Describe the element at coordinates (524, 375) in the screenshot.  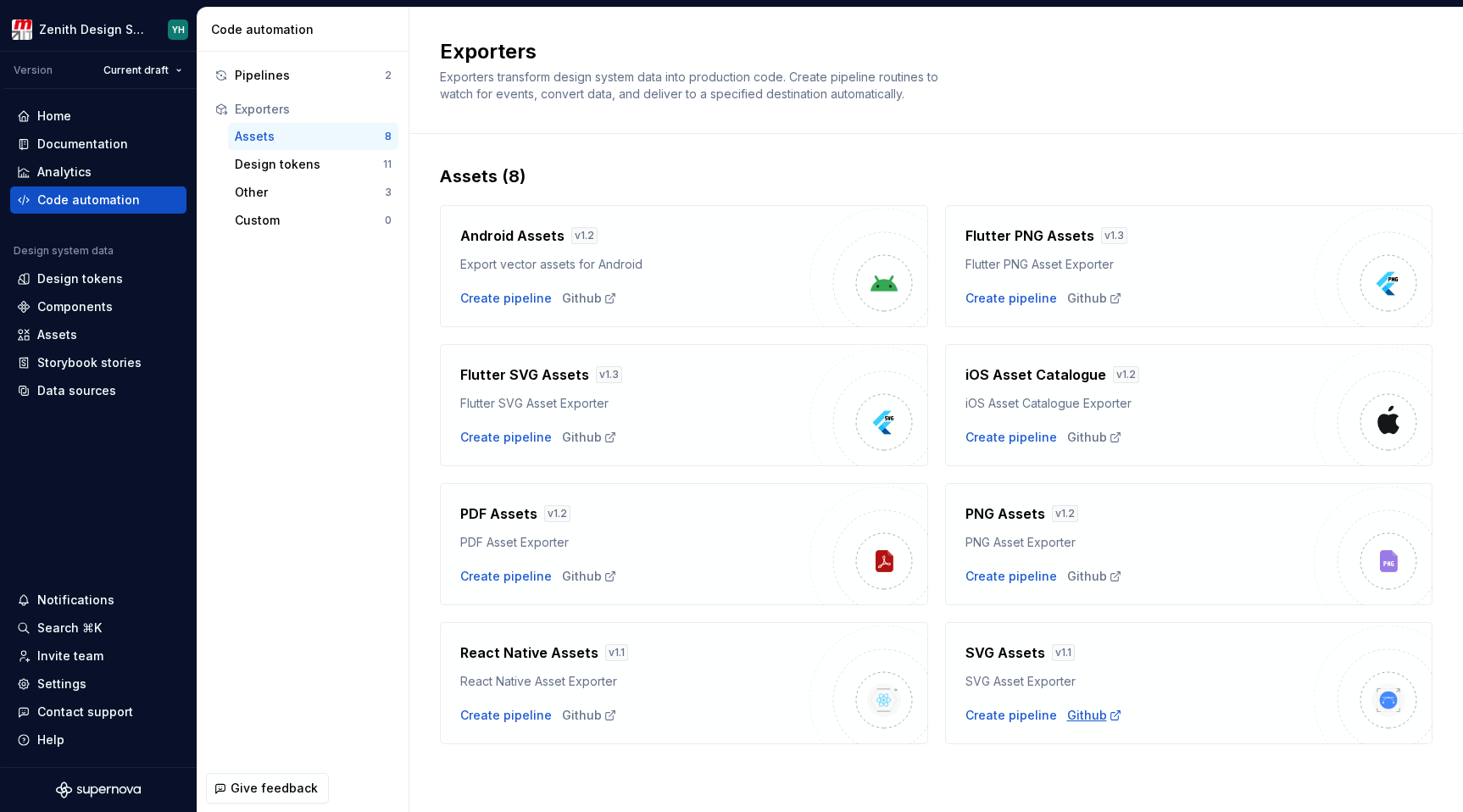
I see `h4: Flutter SVG Assets` at that location.